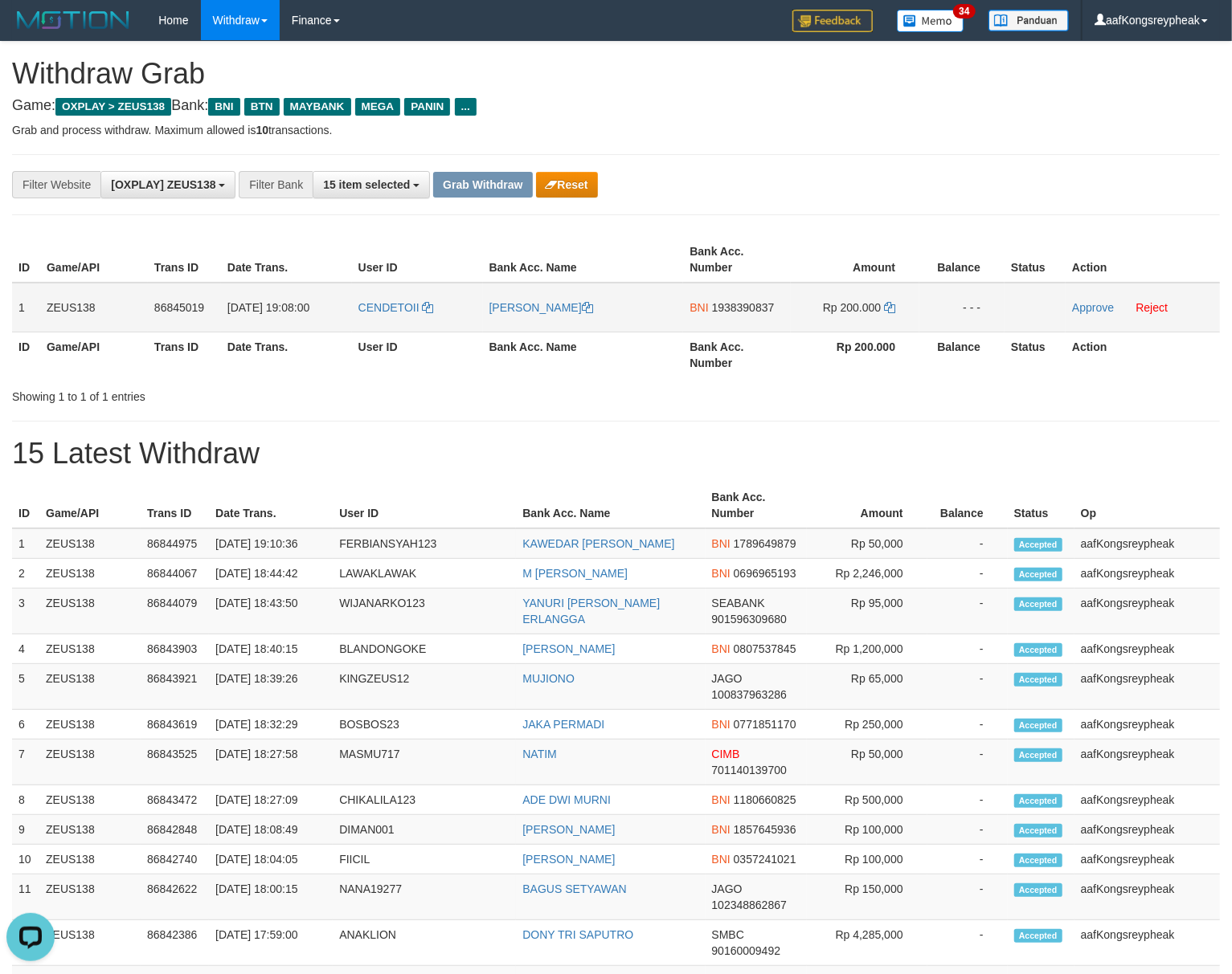 The width and height of the screenshot is (1232, 974). Describe the element at coordinates (726, 754) in the screenshot. I see `span: CIMB` at that location.